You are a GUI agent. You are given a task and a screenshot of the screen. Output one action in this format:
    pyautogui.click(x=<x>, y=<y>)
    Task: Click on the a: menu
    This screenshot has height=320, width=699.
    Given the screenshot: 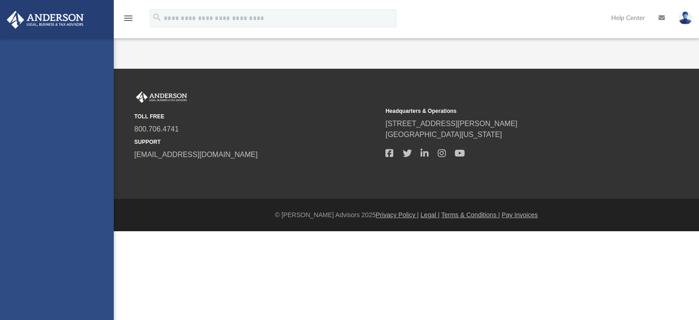 What is the action you would take?
    pyautogui.click(x=128, y=20)
    